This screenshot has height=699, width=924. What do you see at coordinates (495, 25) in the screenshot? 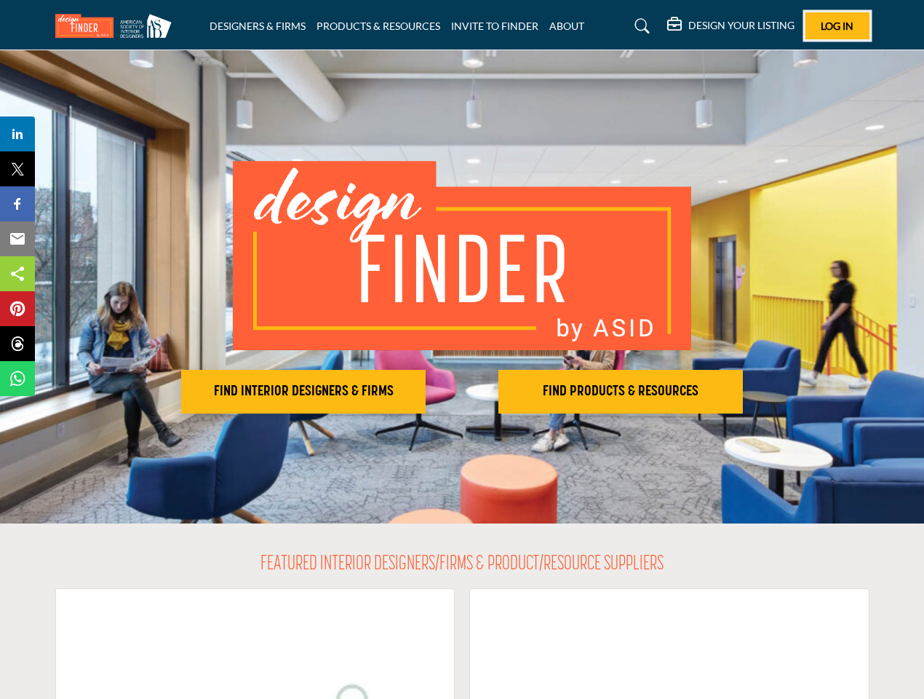
I see `a: INVITE TO FINDER` at bounding box center [495, 25].